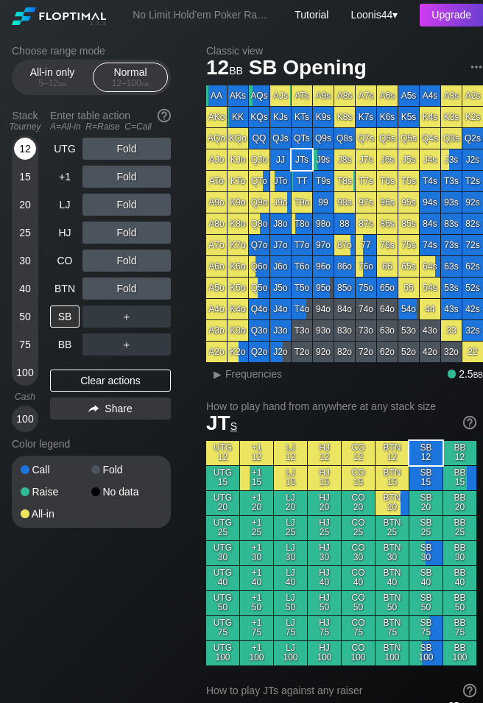 The height and width of the screenshot is (703, 483). Describe the element at coordinates (358, 553) in the screenshot. I see `div: CO 30` at that location.